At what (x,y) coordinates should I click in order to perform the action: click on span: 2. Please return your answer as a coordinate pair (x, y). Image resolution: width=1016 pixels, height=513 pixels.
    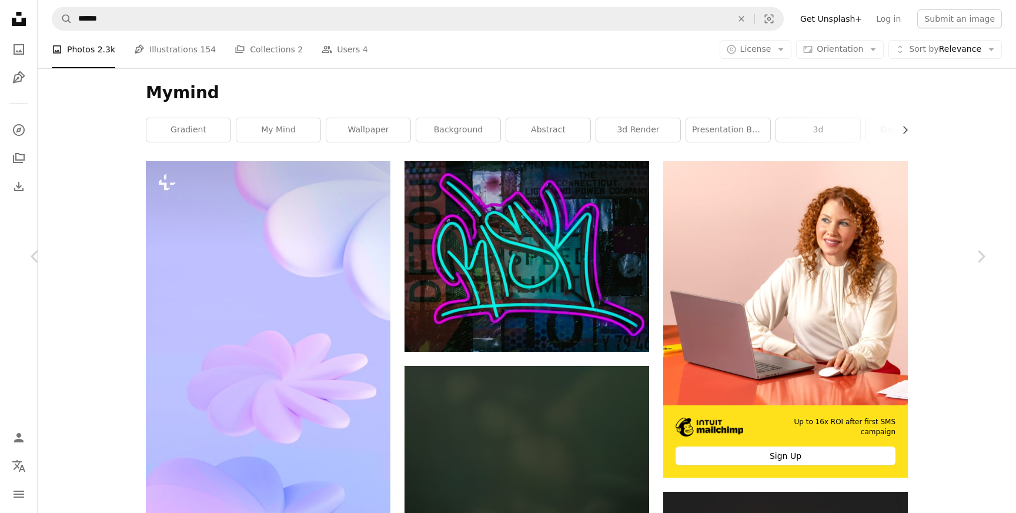
    Looking at the image, I should click on (300, 49).